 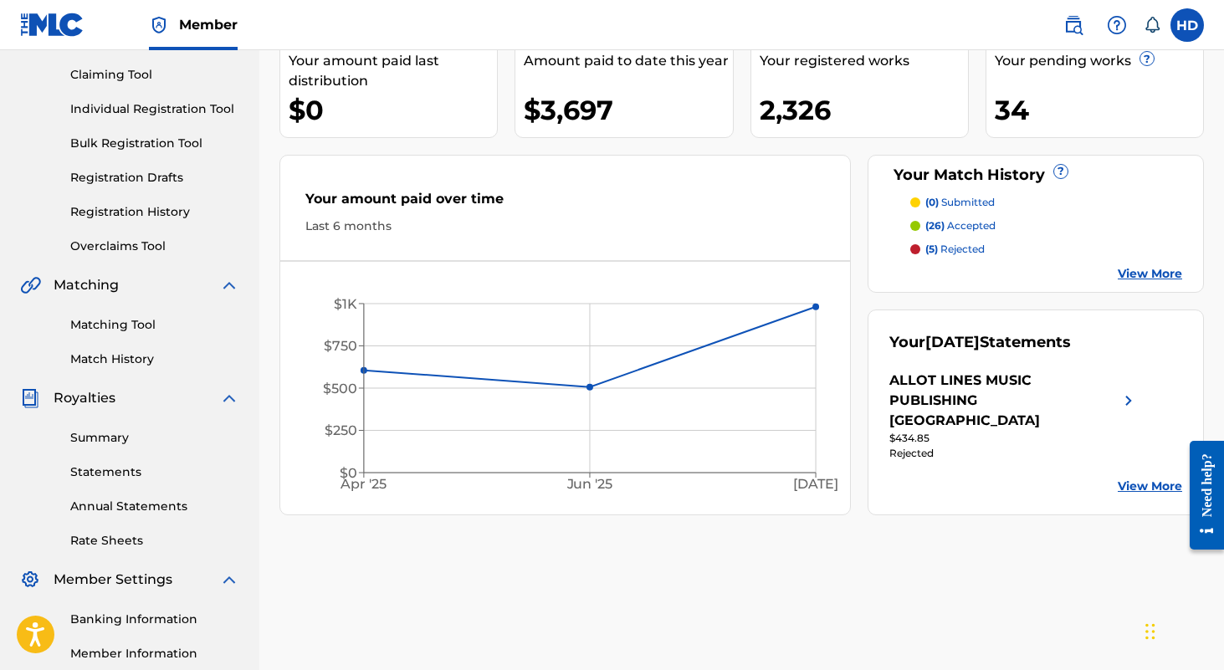 I want to click on img: Member Settings, so click(x=30, y=580).